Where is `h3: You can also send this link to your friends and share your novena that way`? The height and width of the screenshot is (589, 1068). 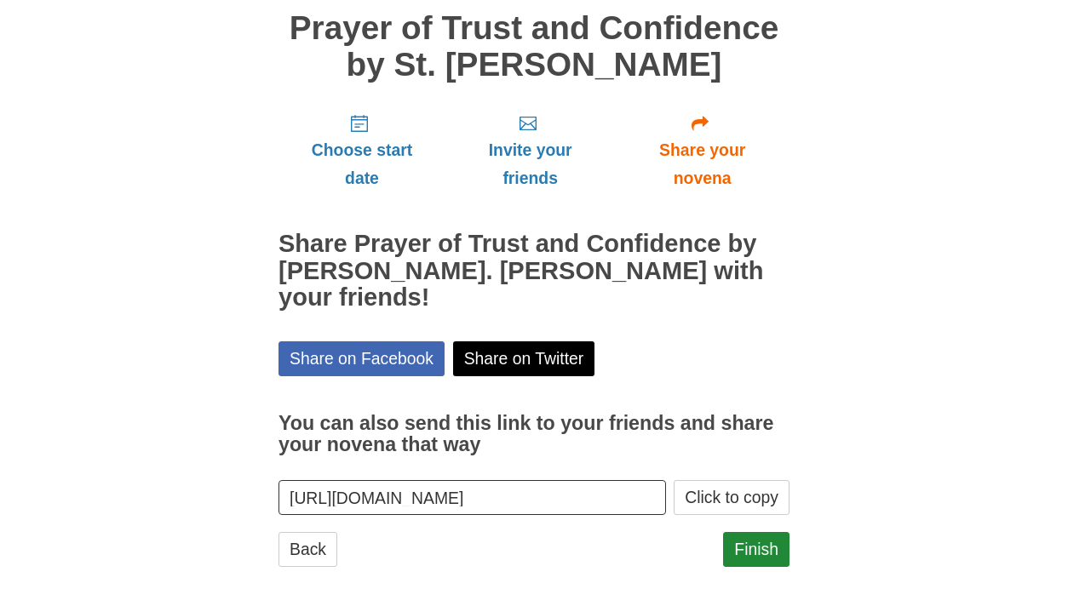 h3: You can also send this link to your friends and share your novena that way is located at coordinates (534, 434).